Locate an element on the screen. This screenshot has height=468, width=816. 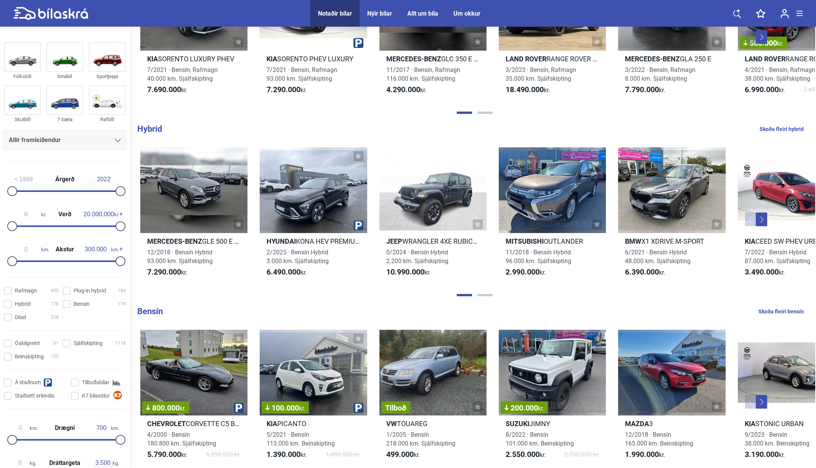
a: JeepWRANGLER 4XE RUBICON0/2024 · Bensín Hybrid2.200 km. Sjálfskipting10.990.000kr. is located at coordinates (433, 216).